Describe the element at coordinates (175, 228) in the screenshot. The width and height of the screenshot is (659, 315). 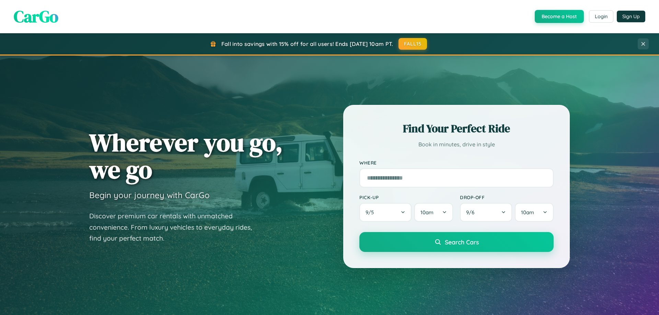
I see `p: Discover premium car rentals with unmatched convenience. From luxury vehicles to everyday rides, ...` at that location.